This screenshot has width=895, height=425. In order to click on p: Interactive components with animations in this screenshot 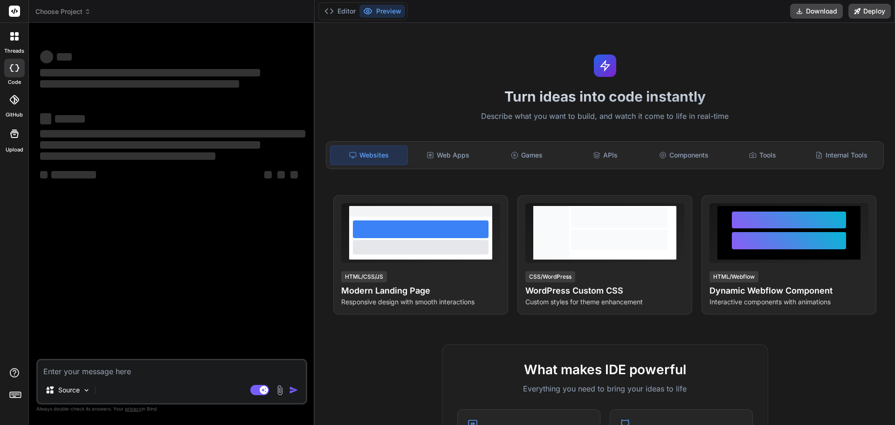, I will do `click(789, 302)`.